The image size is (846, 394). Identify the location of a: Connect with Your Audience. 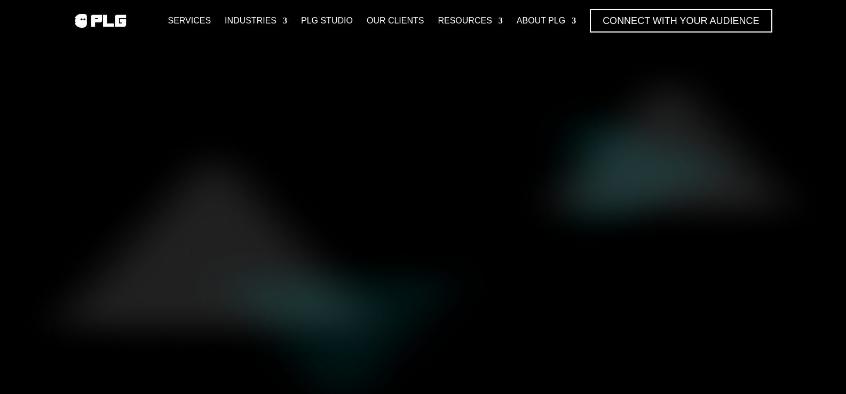
(681, 21).